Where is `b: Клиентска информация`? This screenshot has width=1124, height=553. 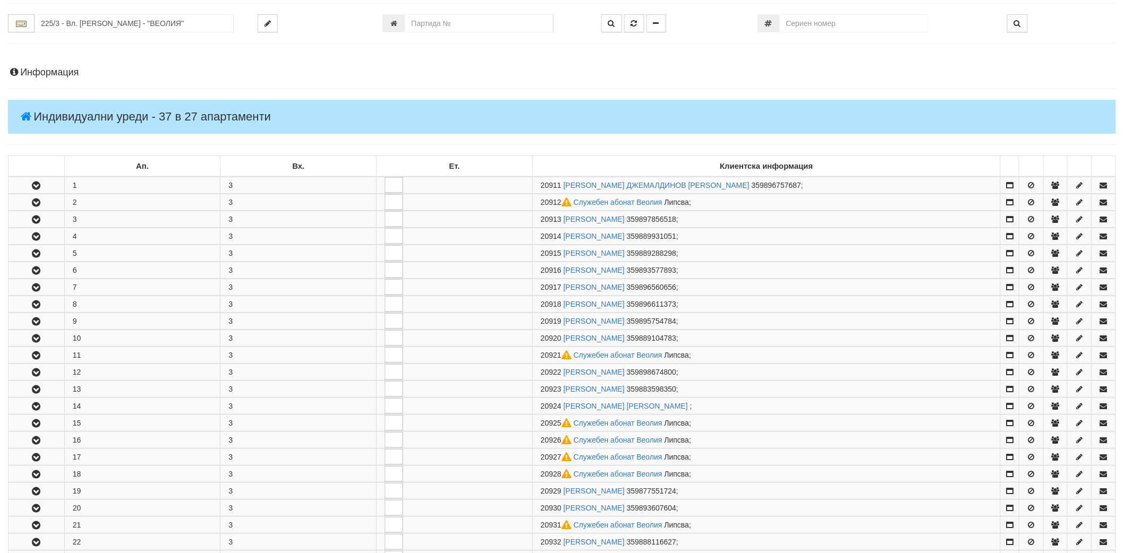
b: Клиентска информация is located at coordinates (766, 166).